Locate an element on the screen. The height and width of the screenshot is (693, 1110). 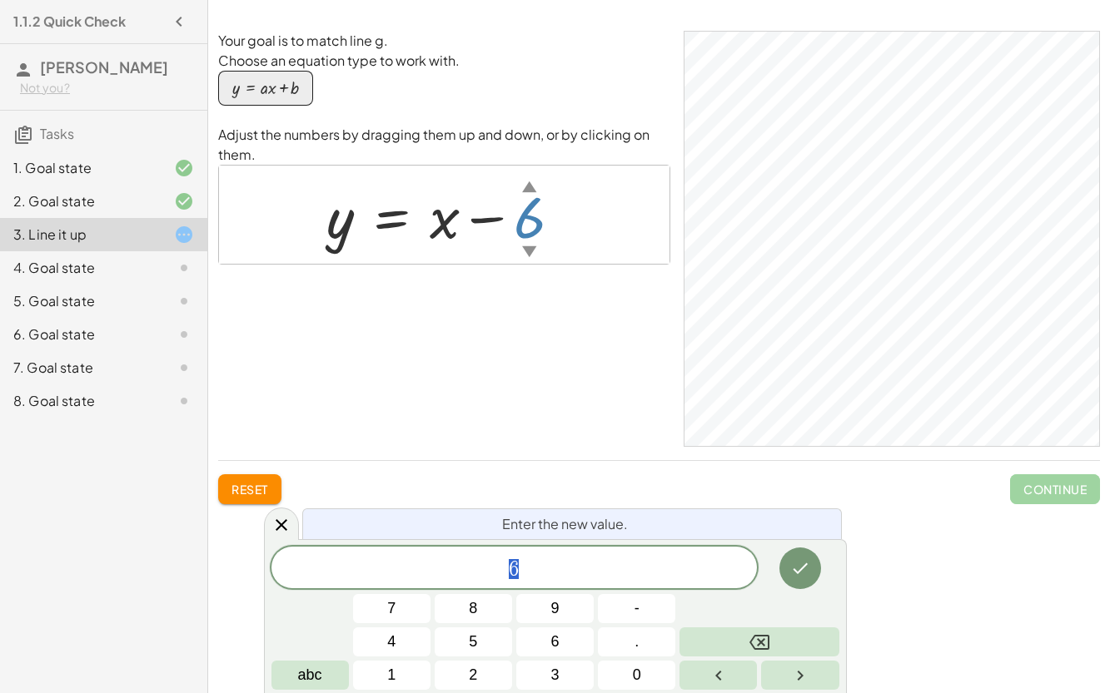
span: 4 is located at coordinates (391, 642).